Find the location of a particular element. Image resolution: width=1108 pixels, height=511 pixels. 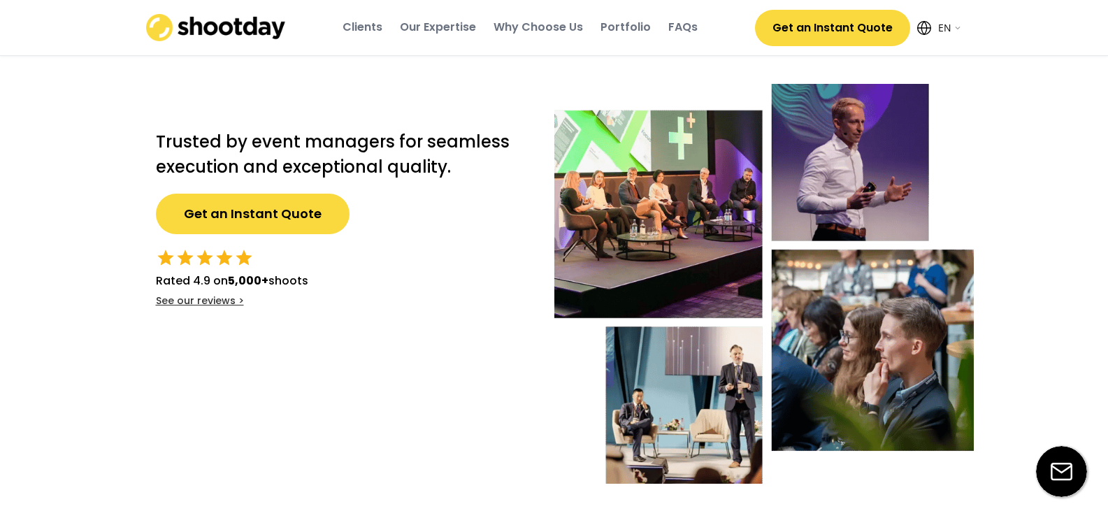

img: shootday_logo.png is located at coordinates (216, 27).